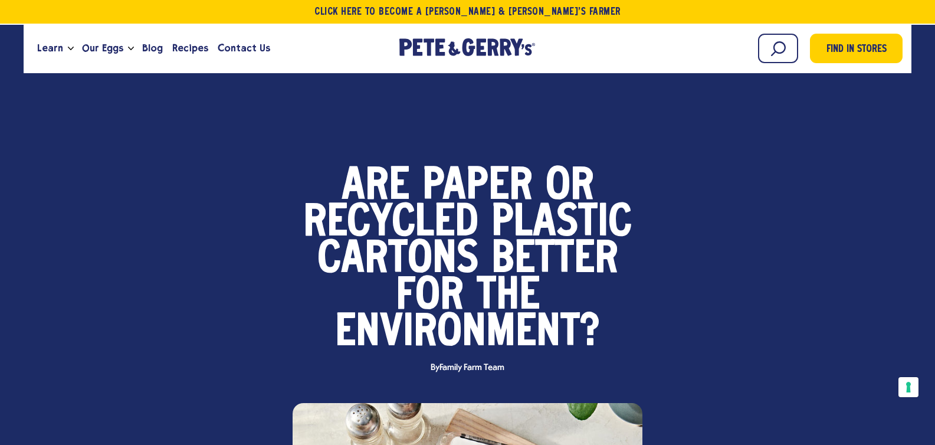 Image resolution: width=935 pixels, height=445 pixels. Describe the element at coordinates (554, 260) in the screenshot. I see `span: Better` at that location.